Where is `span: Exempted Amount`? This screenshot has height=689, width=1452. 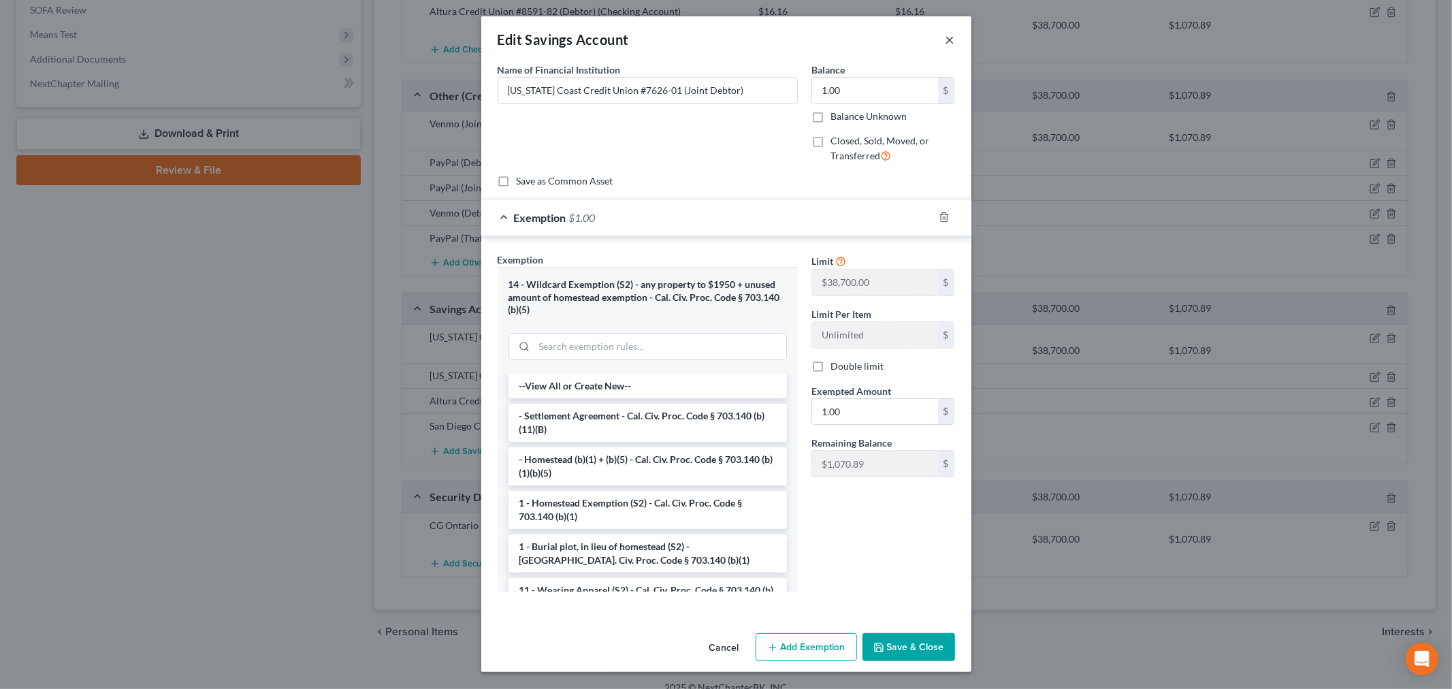
span: Exempted Amount is located at coordinates (851, 391).